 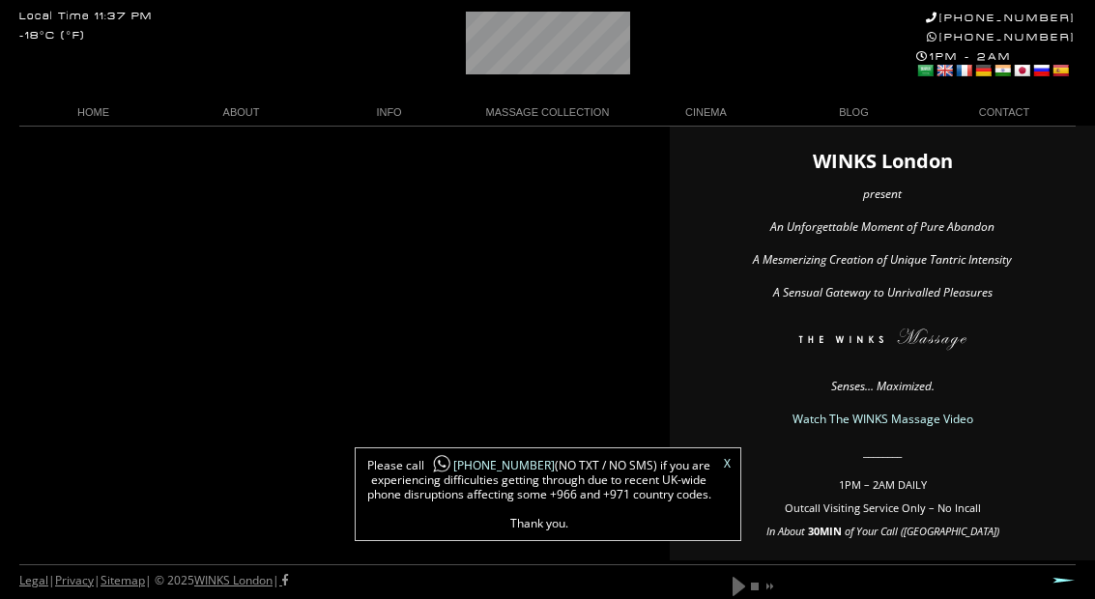 What do you see at coordinates (93, 112) in the screenshot?
I see `a: HOME` at bounding box center [93, 112].